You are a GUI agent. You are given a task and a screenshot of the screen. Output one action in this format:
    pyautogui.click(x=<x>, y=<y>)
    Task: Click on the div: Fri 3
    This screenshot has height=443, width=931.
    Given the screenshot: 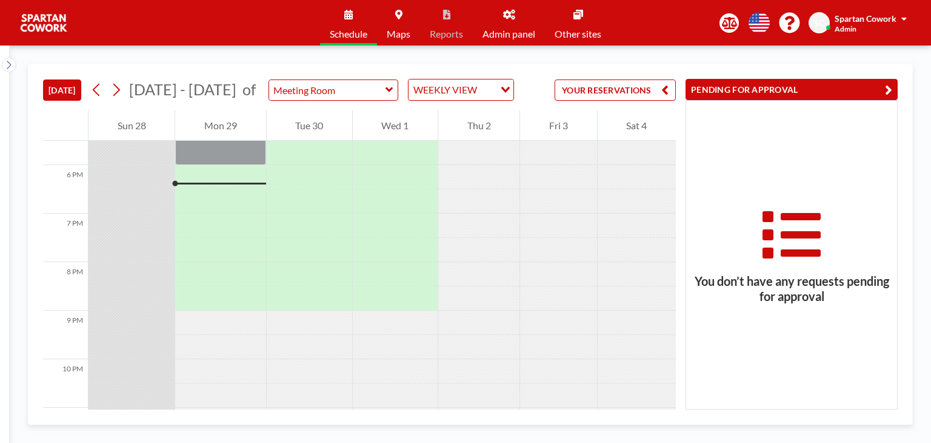 What is the action you would take?
    pyautogui.click(x=558, y=125)
    